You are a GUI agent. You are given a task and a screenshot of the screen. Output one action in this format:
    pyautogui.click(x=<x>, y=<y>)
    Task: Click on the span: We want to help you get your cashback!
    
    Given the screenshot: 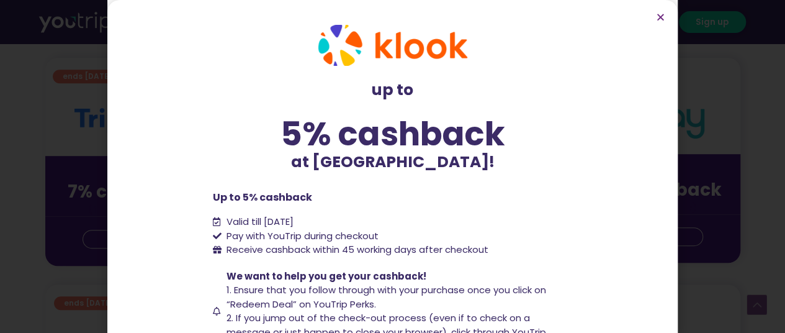 What is the action you would take?
    pyautogui.click(x=326, y=276)
    